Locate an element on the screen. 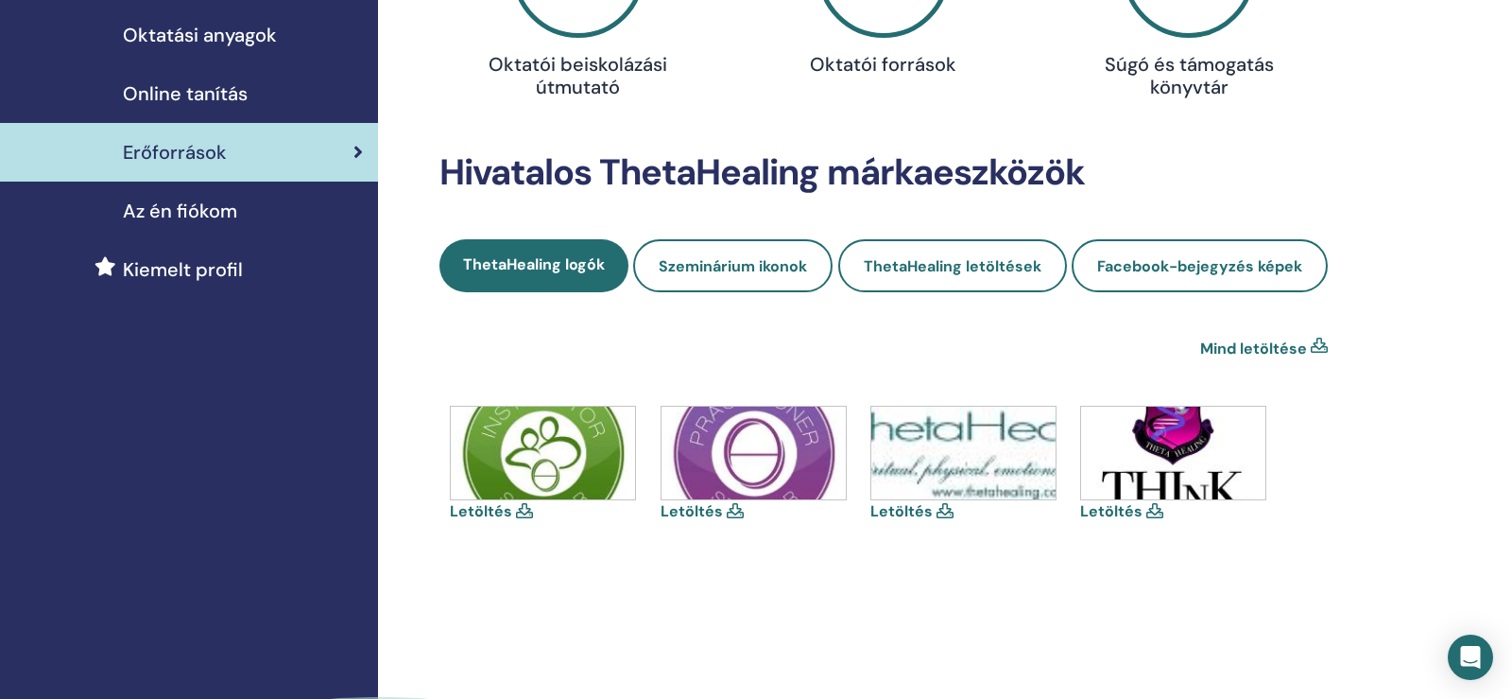 This screenshot has width=1512, height=699. img: icons-practitioner.jpg is located at coordinates (753, 453).